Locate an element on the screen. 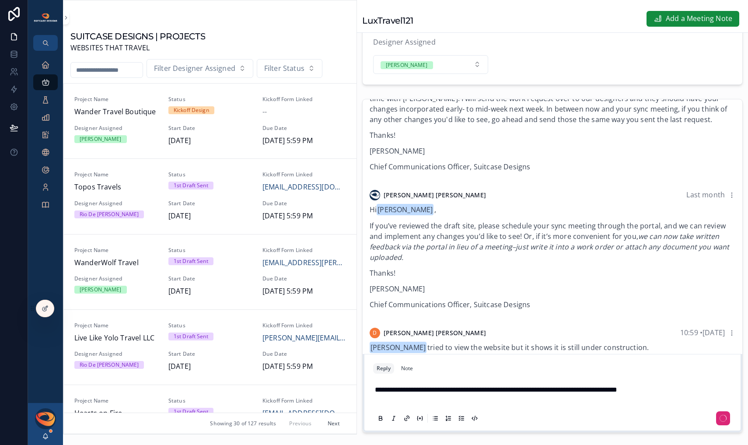 The width and height of the screenshot is (748, 445). button: Add a Meeting Note is located at coordinates (693, 19).